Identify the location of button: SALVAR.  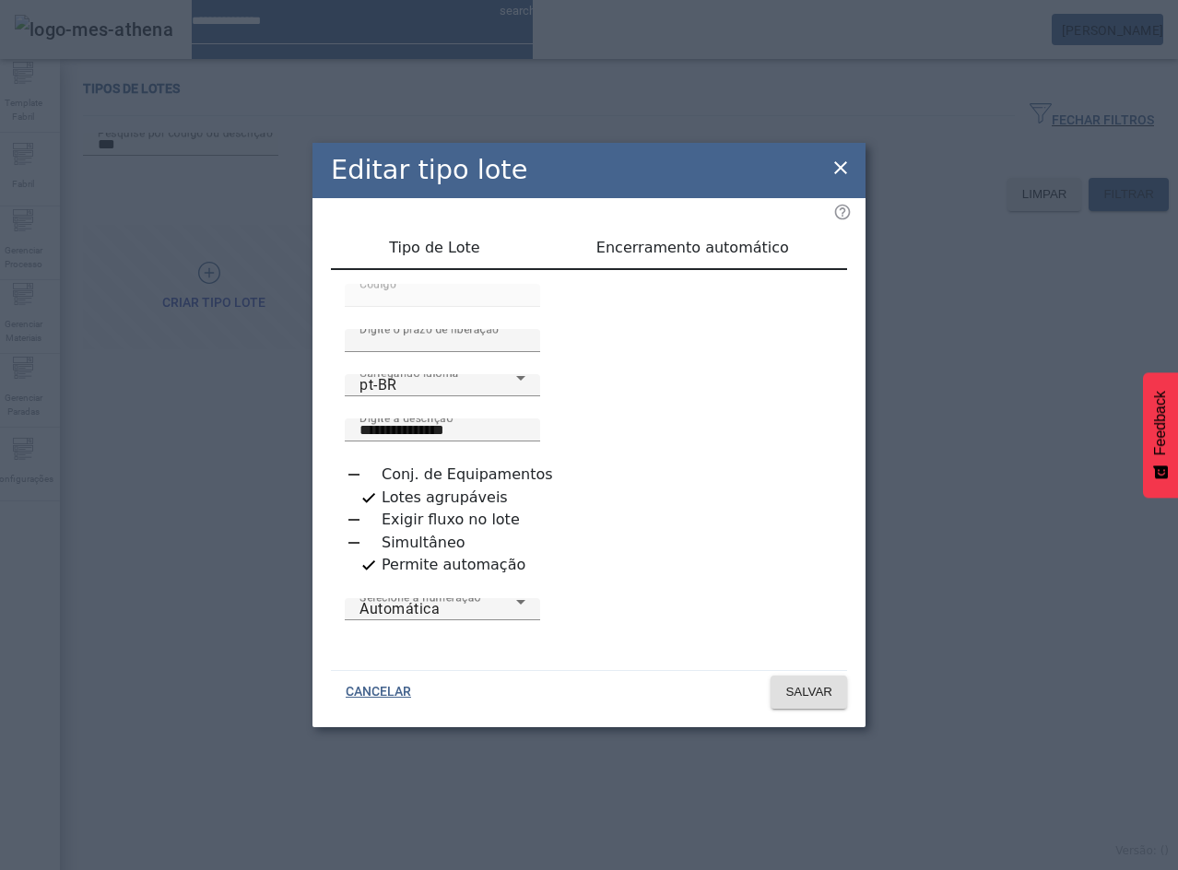
(808, 692).